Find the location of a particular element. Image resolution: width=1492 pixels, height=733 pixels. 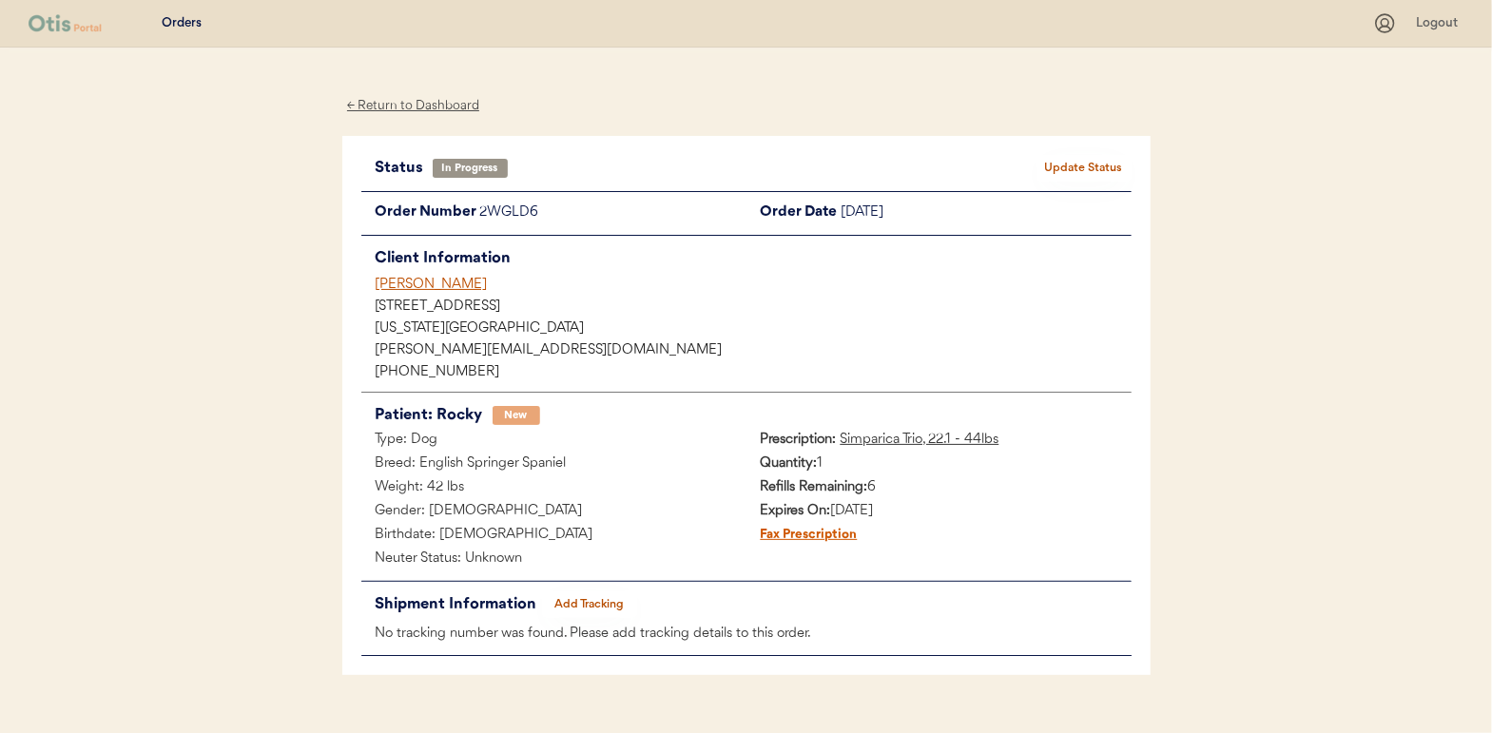

div: Orders is located at coordinates (182, 24).